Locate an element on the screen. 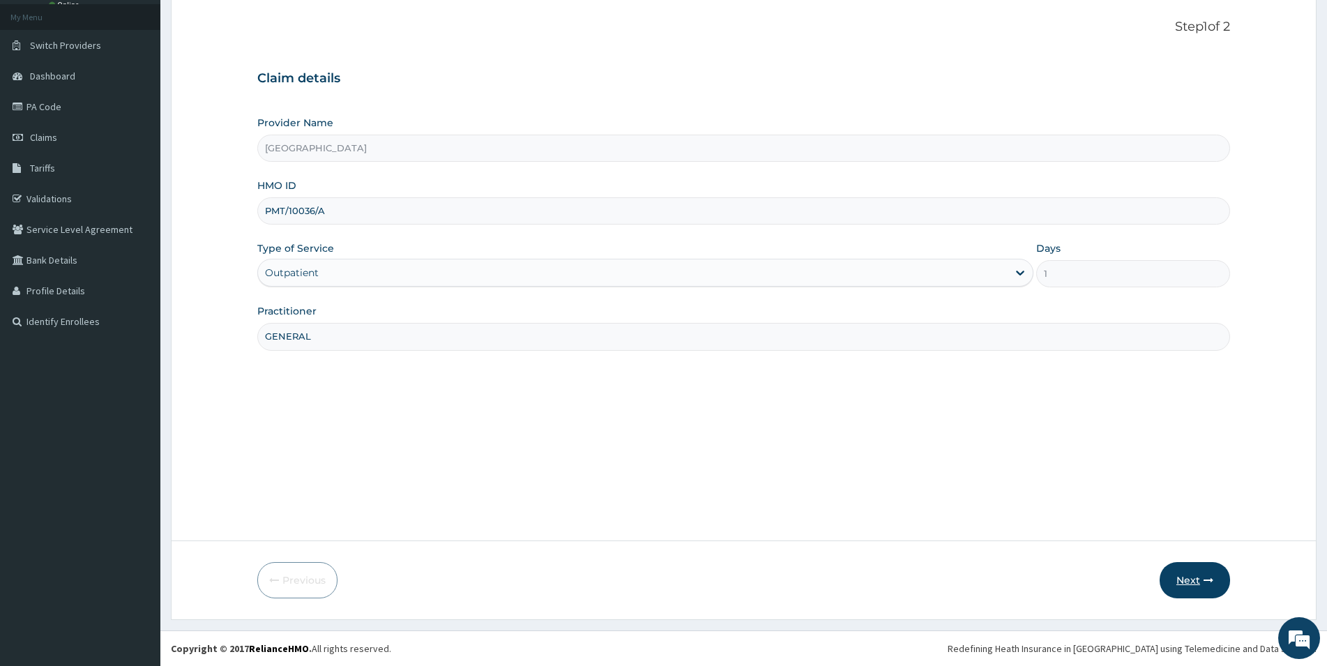  input: Enter Name is located at coordinates (743, 336).